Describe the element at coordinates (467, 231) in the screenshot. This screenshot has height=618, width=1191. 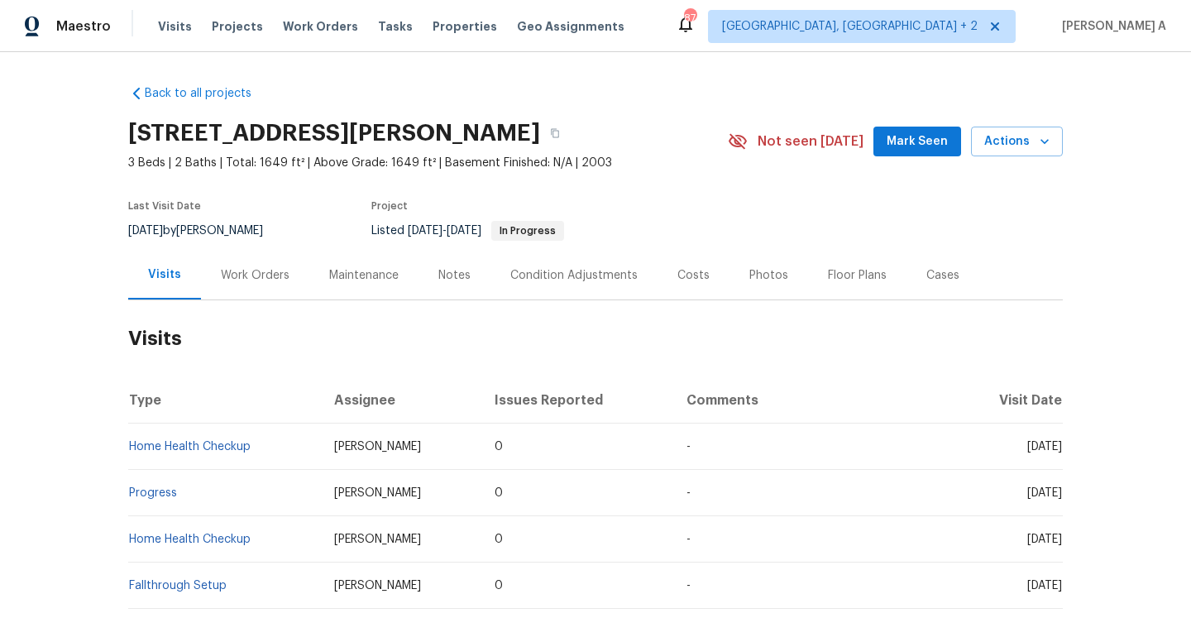
I see `span: Listed` at that location.